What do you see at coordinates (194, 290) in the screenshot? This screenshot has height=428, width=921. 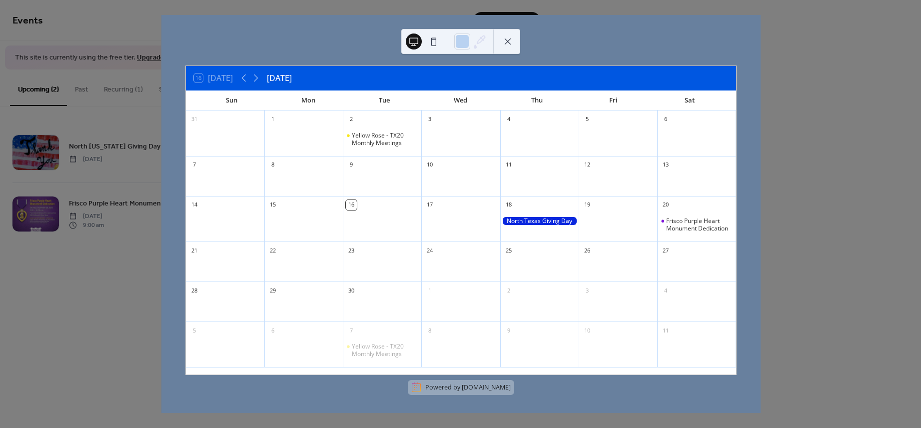 I see `div: 28` at bounding box center [194, 290].